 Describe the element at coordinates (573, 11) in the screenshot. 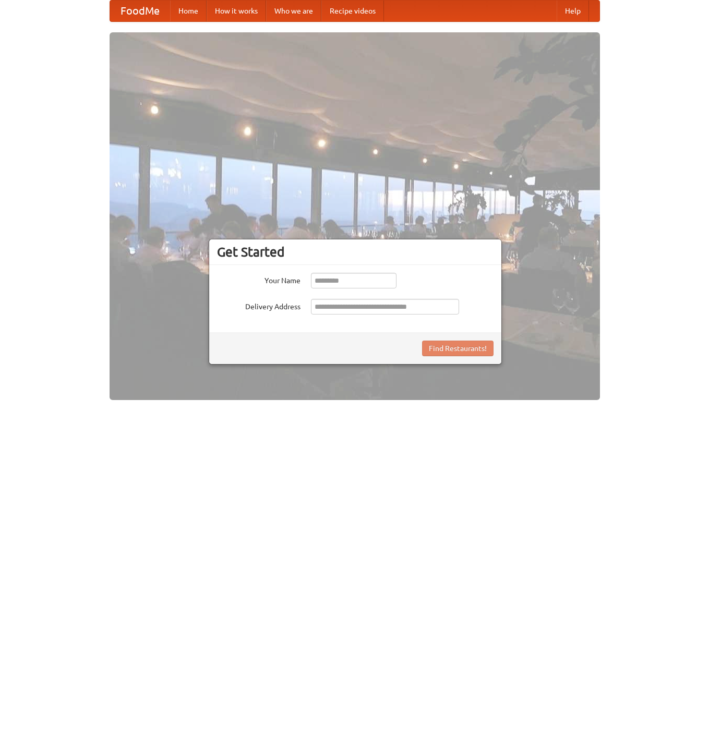

I see `a: Help` at that location.